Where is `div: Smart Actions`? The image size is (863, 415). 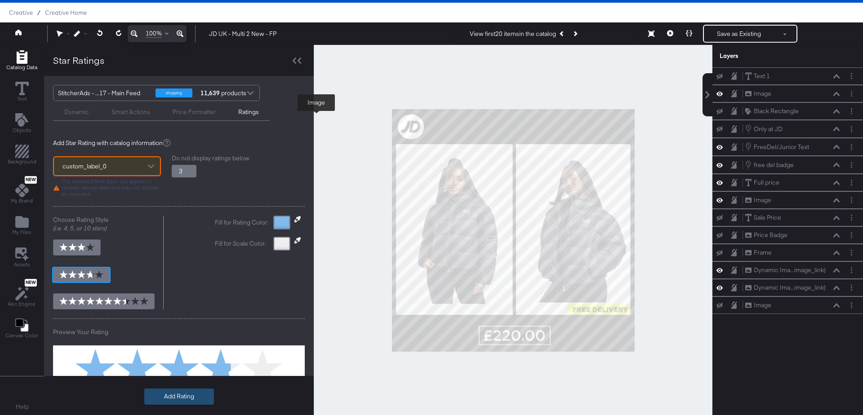
div: Smart Actions is located at coordinates (131, 112).